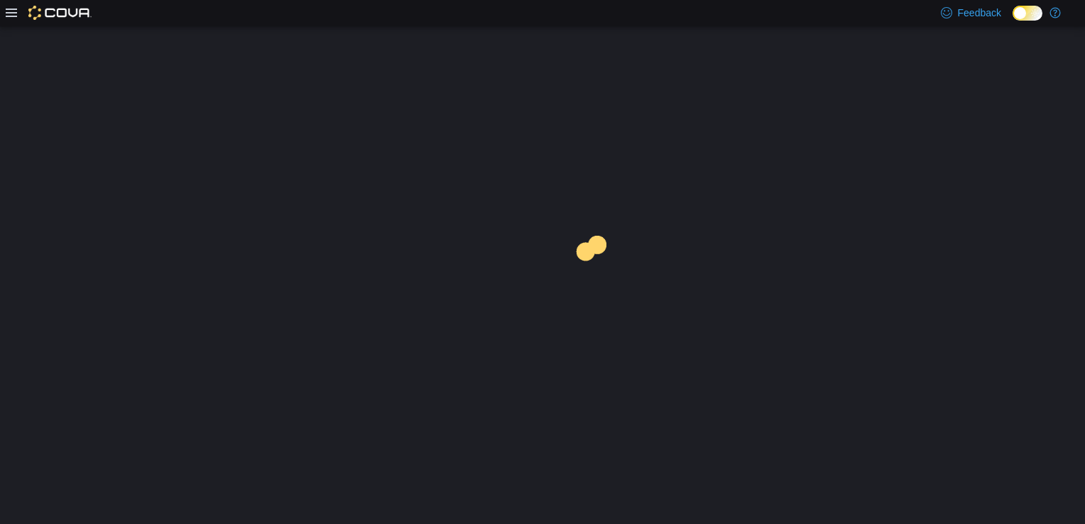 The height and width of the screenshot is (524, 1085). What do you see at coordinates (1012, 21) in the screenshot?
I see `span: Dark Mode` at bounding box center [1012, 21].